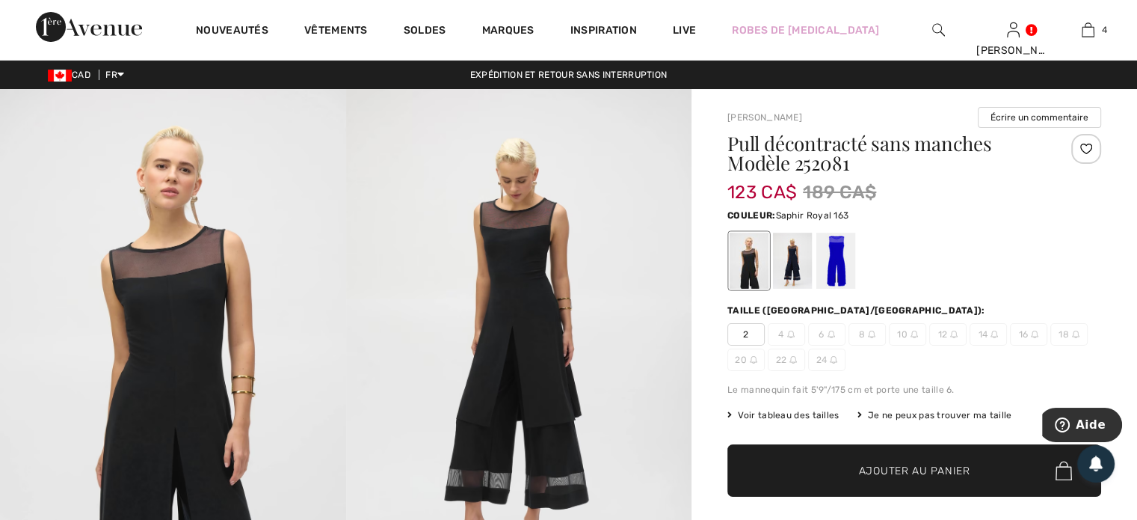  What do you see at coordinates (425, 31) in the screenshot?
I see `a: Soldes` at bounding box center [425, 31].